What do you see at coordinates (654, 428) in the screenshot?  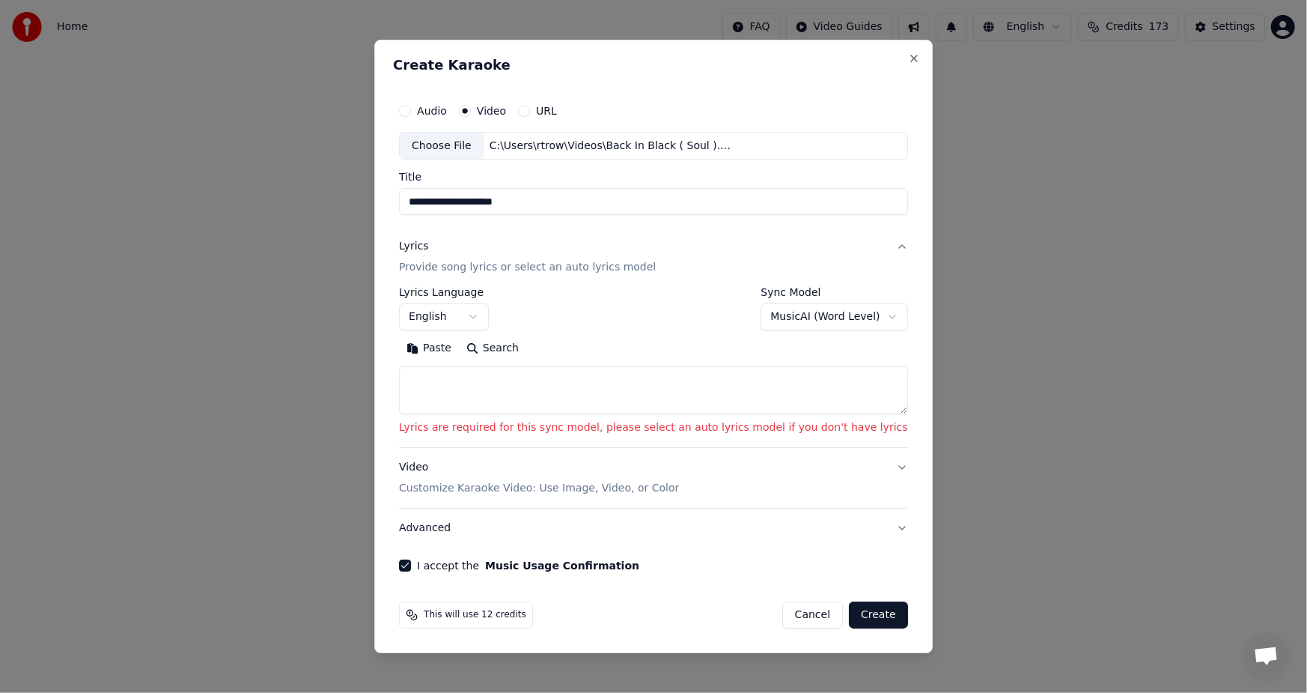 I see `p: Lyrics are required for this sync model, please select an auto lyrics model if you don't have lyrics` at bounding box center [654, 428].